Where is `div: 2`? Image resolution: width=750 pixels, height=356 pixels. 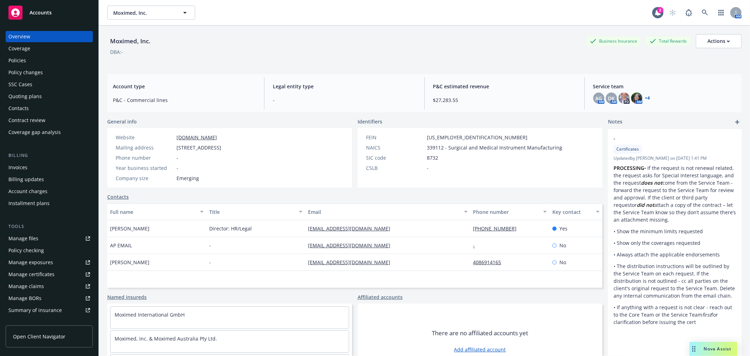 div: 2 is located at coordinates (661, 10).